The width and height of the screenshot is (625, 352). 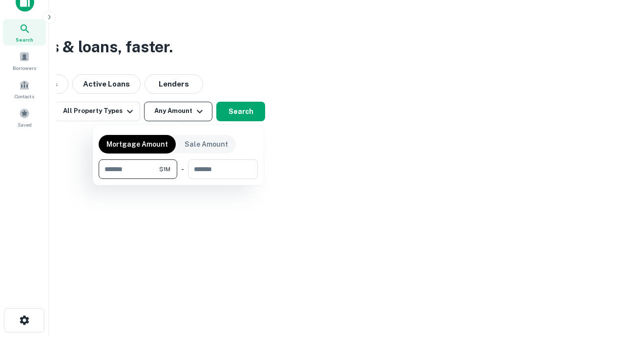 What do you see at coordinates (137, 144) in the screenshot?
I see `p: Mortgage Amount` at bounding box center [137, 144].